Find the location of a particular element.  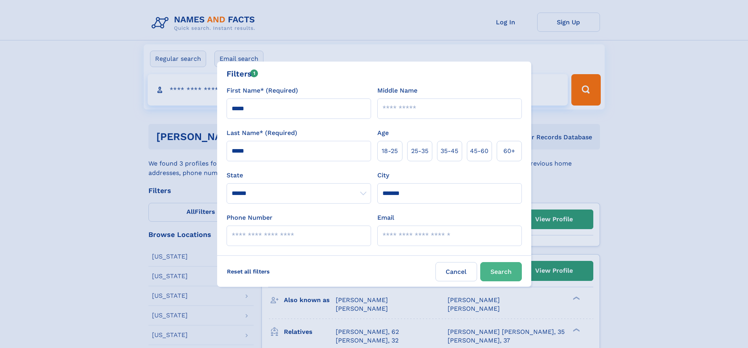

span: 60+ is located at coordinates (509, 151).